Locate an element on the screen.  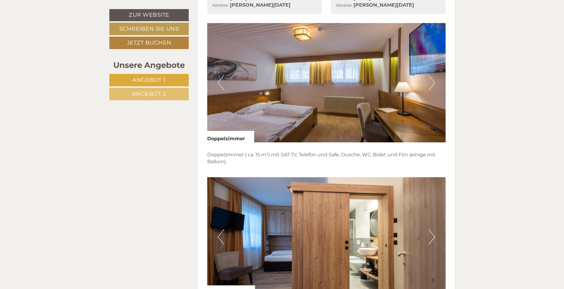
a: Schreiben Sie uns is located at coordinates (149, 29).